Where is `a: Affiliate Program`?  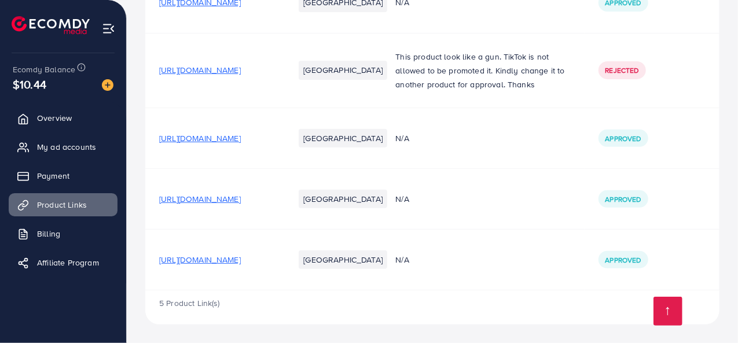
a: Affiliate Program is located at coordinates (63, 263).